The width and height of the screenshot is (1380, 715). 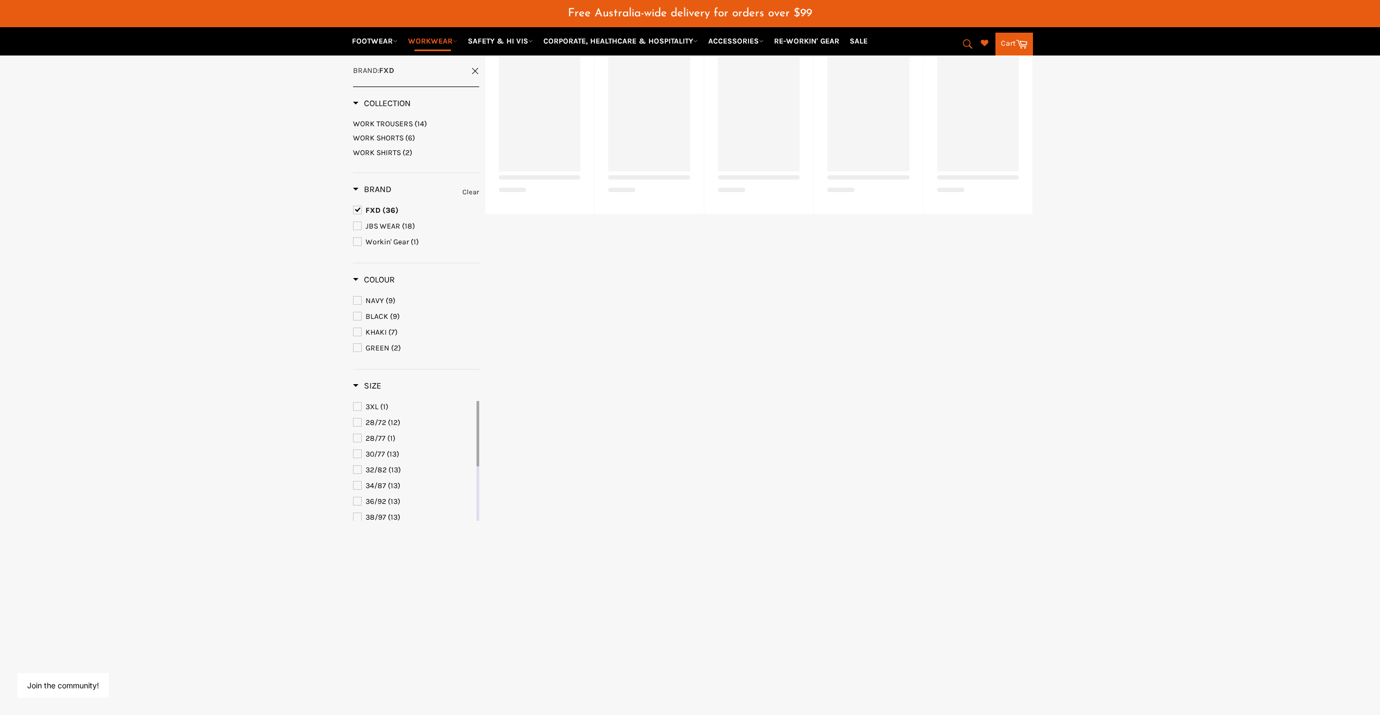 What do you see at coordinates (416, 332) in the screenshot?
I see `a: KHAKI` at bounding box center [416, 332].